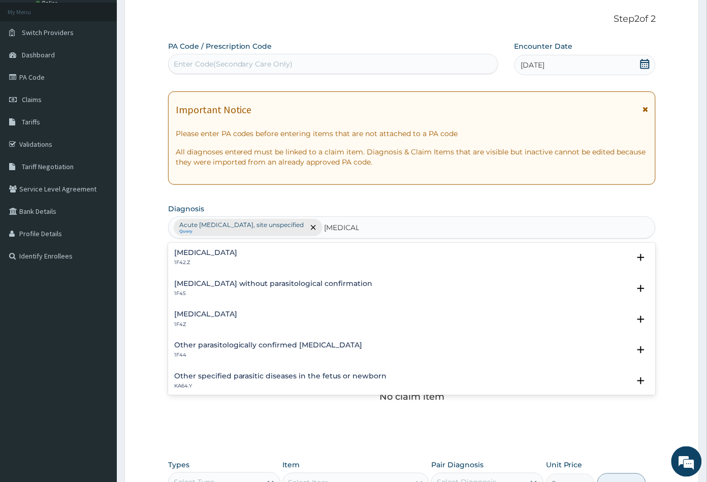  I want to click on p: 1F44, so click(268, 355).